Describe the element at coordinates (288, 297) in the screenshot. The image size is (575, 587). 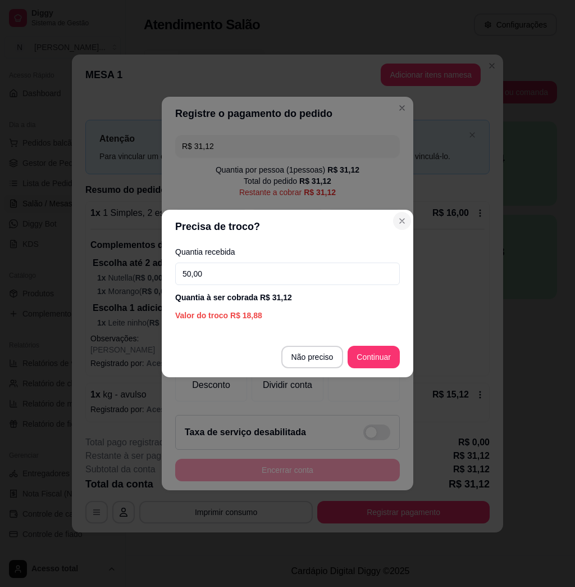
I see `div: Quantia à ser cobrada R$ 31,12` at that location.